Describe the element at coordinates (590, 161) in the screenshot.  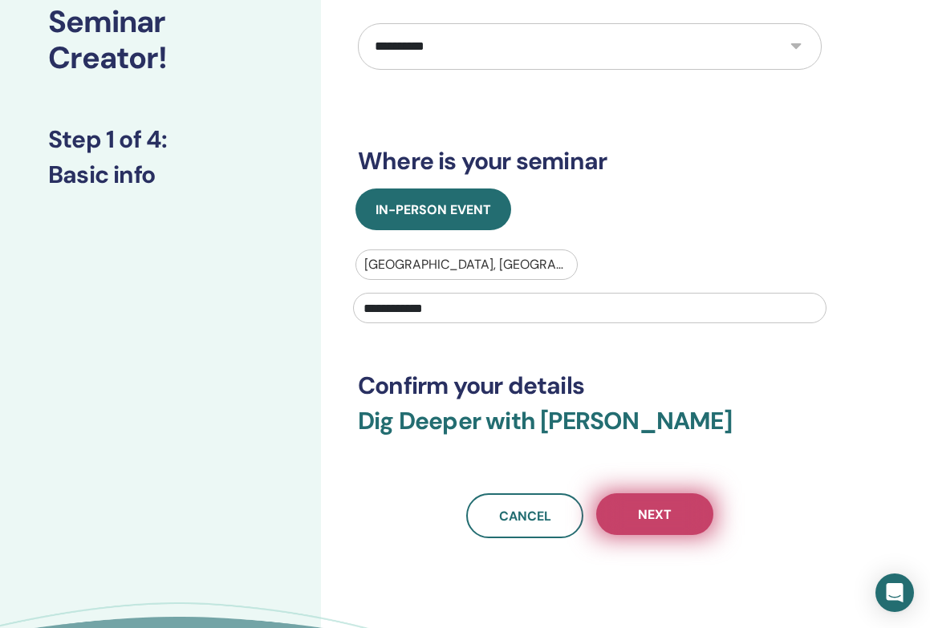
I see `h3: Where is your seminar` at that location.